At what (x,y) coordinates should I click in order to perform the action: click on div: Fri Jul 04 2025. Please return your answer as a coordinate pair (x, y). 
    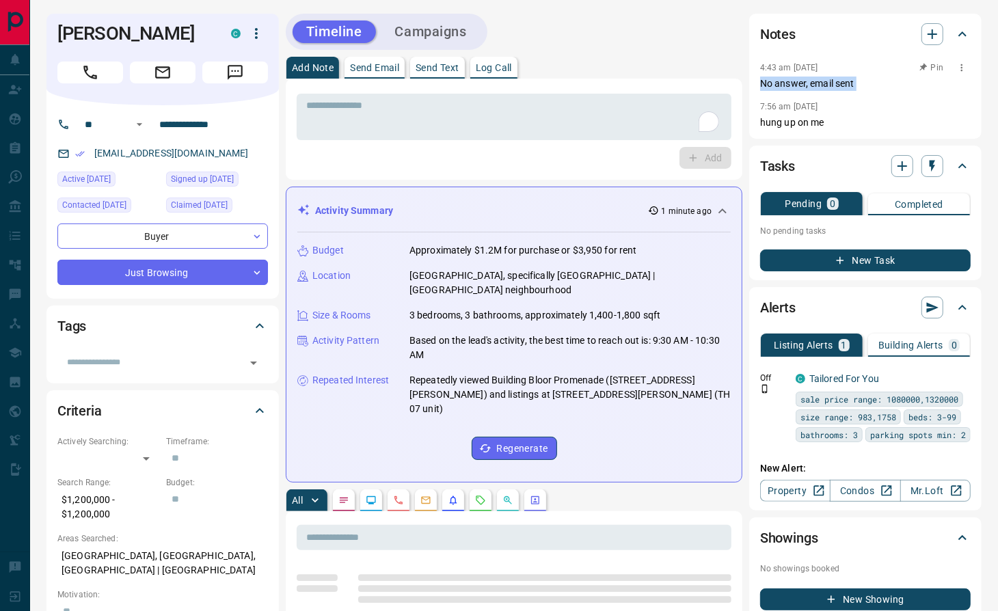
    Looking at the image, I should click on (108, 207).